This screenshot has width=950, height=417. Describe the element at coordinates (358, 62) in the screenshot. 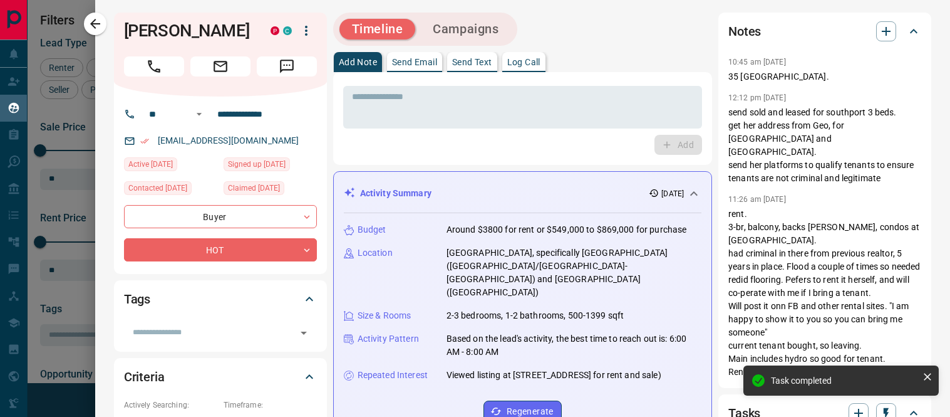

I see `p: Add Note` at that location.